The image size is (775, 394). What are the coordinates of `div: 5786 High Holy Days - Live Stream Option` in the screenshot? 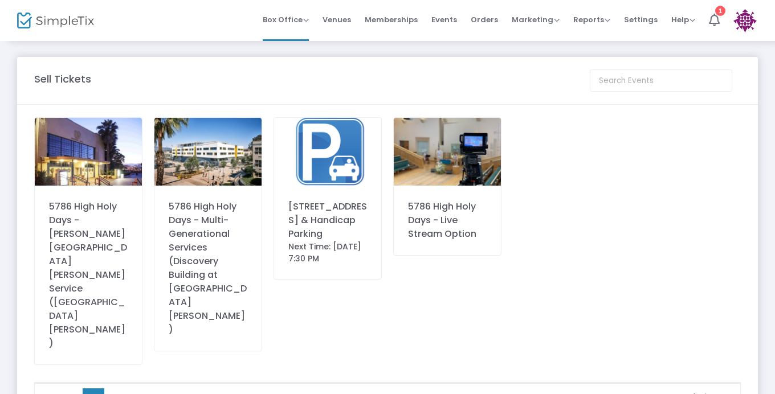 It's located at (447, 221).